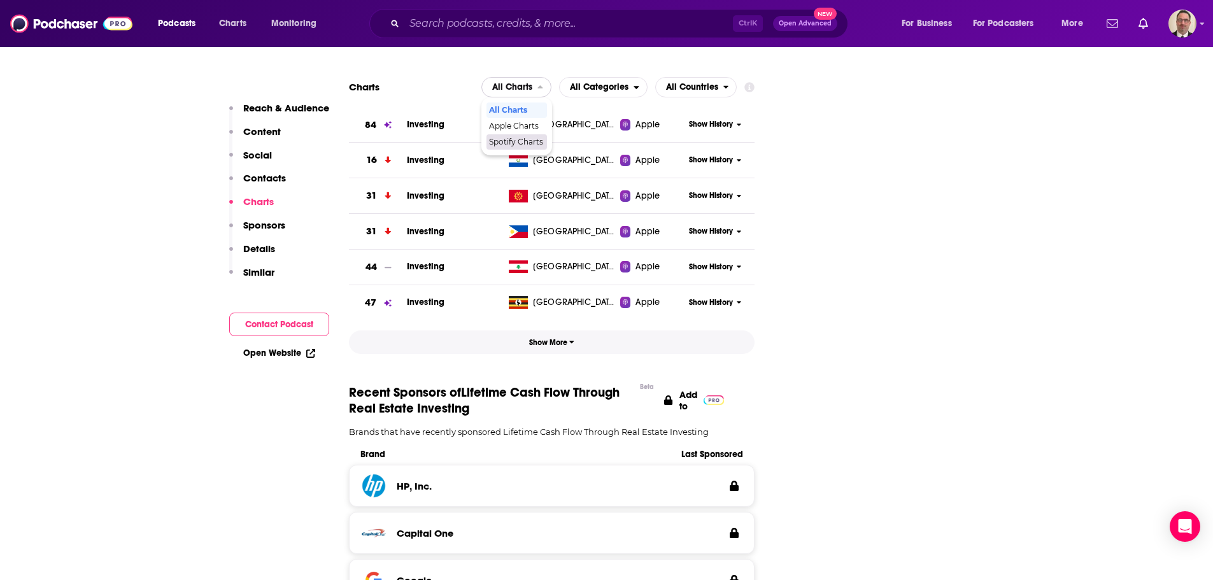  What do you see at coordinates (574, 160) in the screenshot?
I see `span: Paraguay` at bounding box center [574, 160].